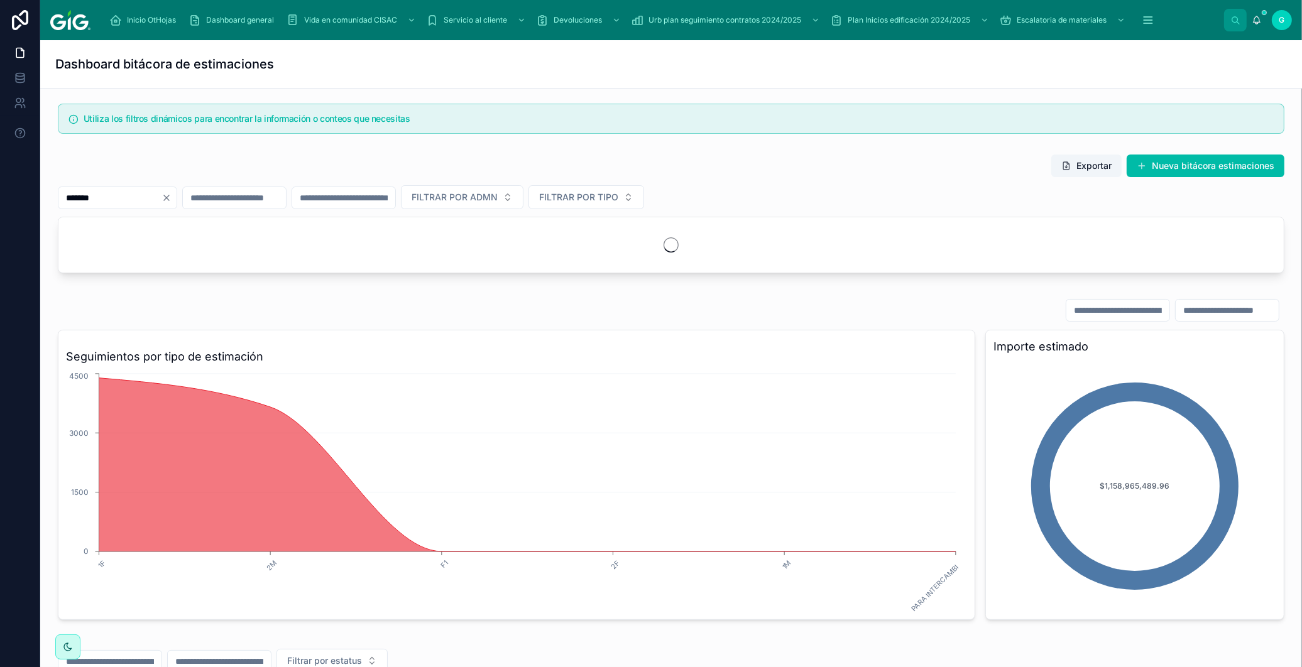  What do you see at coordinates (454, 197) in the screenshot?
I see `span: FILTRAR POR ADMN` at bounding box center [454, 197].